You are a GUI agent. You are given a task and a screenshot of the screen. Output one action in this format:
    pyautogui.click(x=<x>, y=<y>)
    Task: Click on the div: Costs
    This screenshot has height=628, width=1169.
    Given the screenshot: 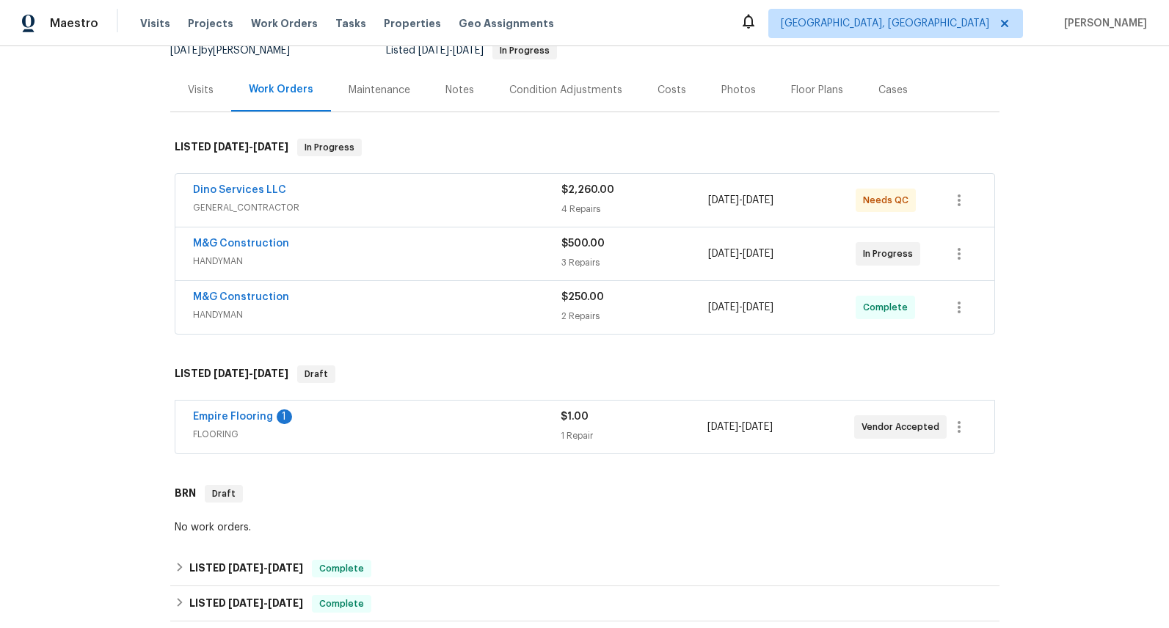 What is the action you would take?
    pyautogui.click(x=671, y=90)
    